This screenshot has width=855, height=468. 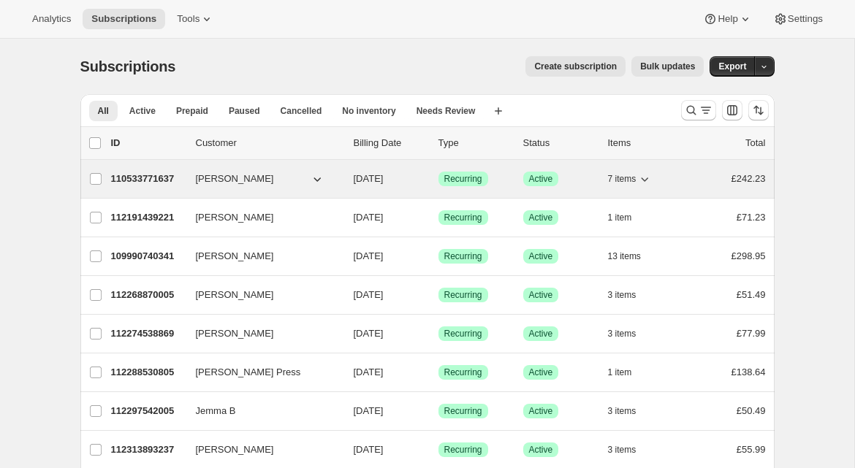 I want to click on span: Settings, so click(x=805, y=19).